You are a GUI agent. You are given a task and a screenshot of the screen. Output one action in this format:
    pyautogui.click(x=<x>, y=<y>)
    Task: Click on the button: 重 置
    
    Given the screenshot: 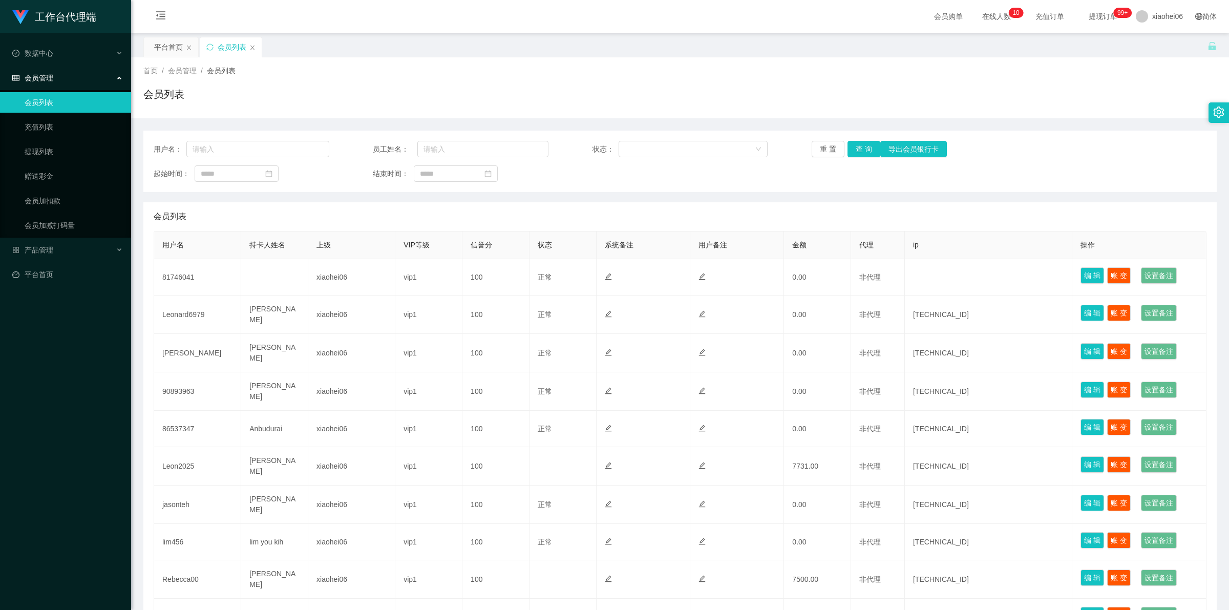 What is the action you would take?
    pyautogui.click(x=828, y=149)
    